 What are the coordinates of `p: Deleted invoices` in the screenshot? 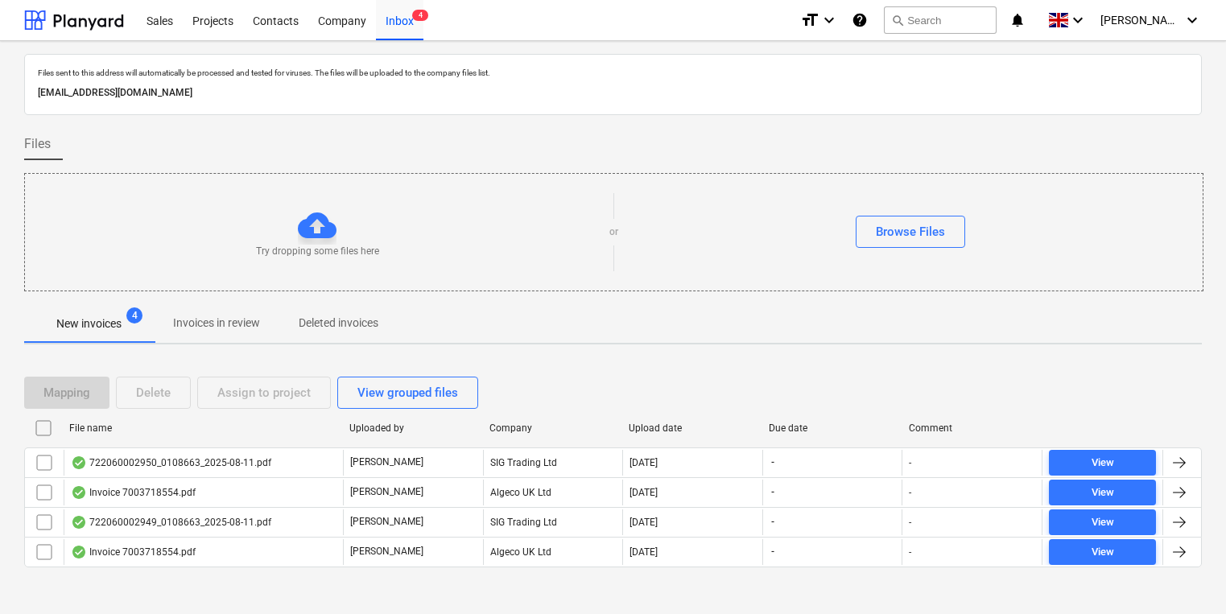 It's located at (338, 323).